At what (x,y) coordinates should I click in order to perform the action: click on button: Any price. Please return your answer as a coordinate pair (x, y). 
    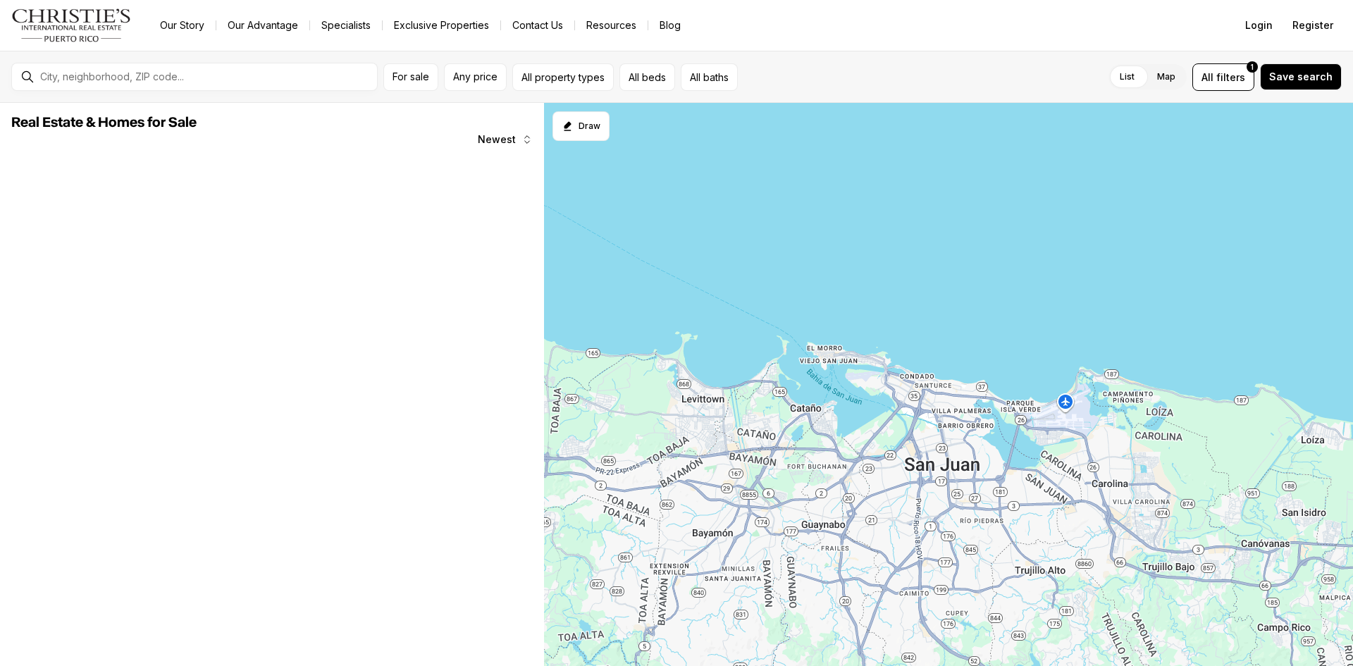
    Looking at the image, I should click on (475, 77).